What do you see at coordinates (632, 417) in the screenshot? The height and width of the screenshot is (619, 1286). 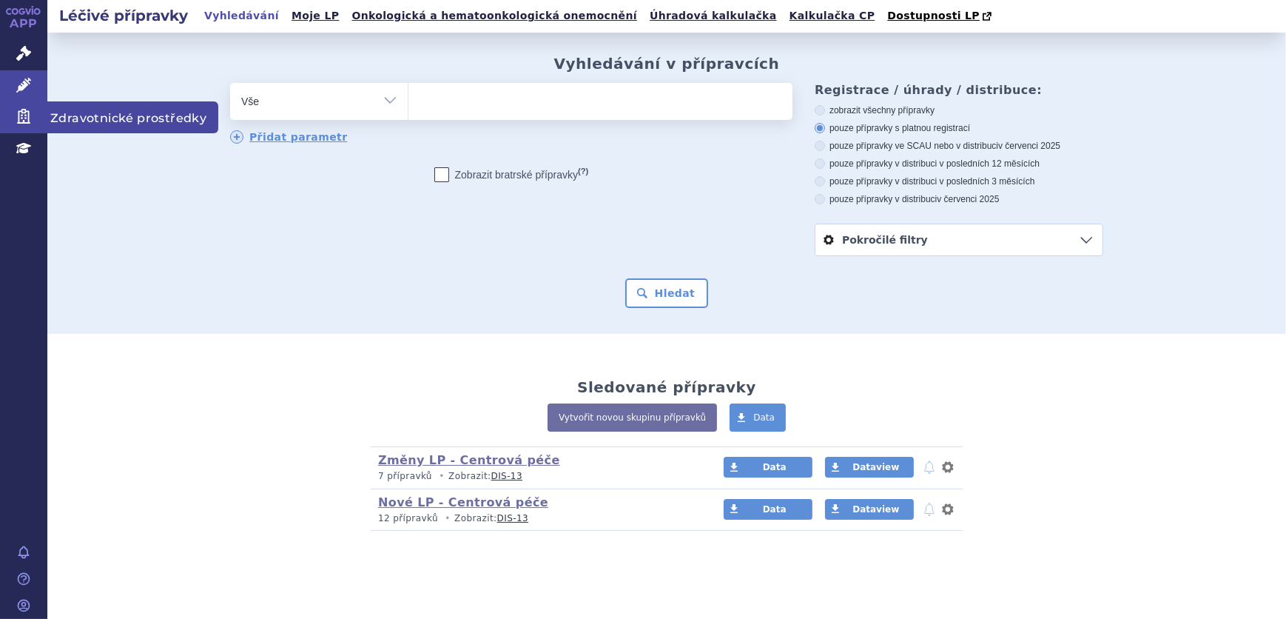 I see `a: Vytvořit novou skupinu přípravků` at bounding box center [632, 417].